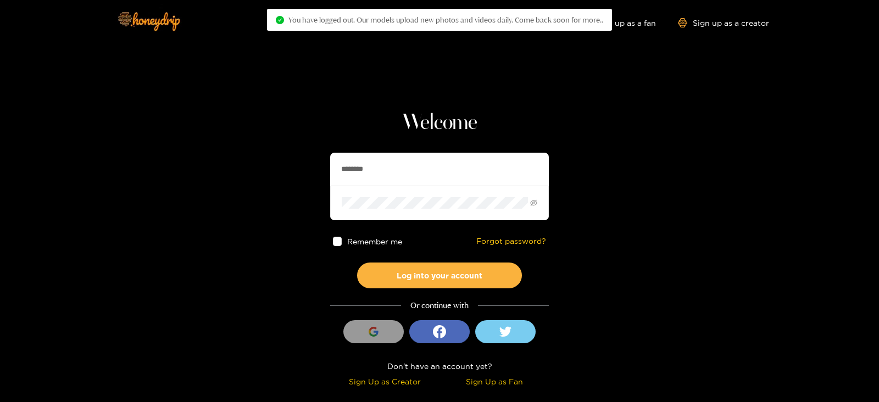 The width and height of the screenshot is (879, 402). What do you see at coordinates (440, 275) in the screenshot?
I see `button: Log into your account` at bounding box center [440, 275].